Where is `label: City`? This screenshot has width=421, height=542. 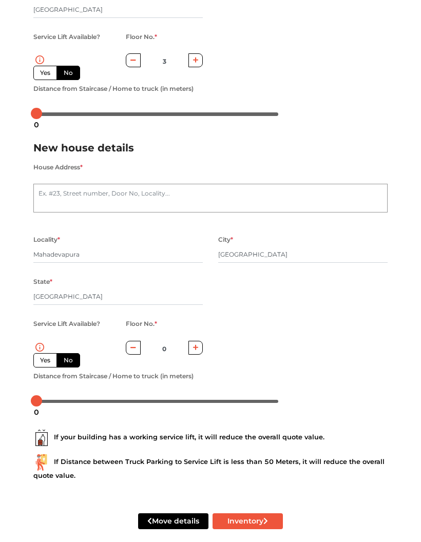 label: City is located at coordinates (225, 240).